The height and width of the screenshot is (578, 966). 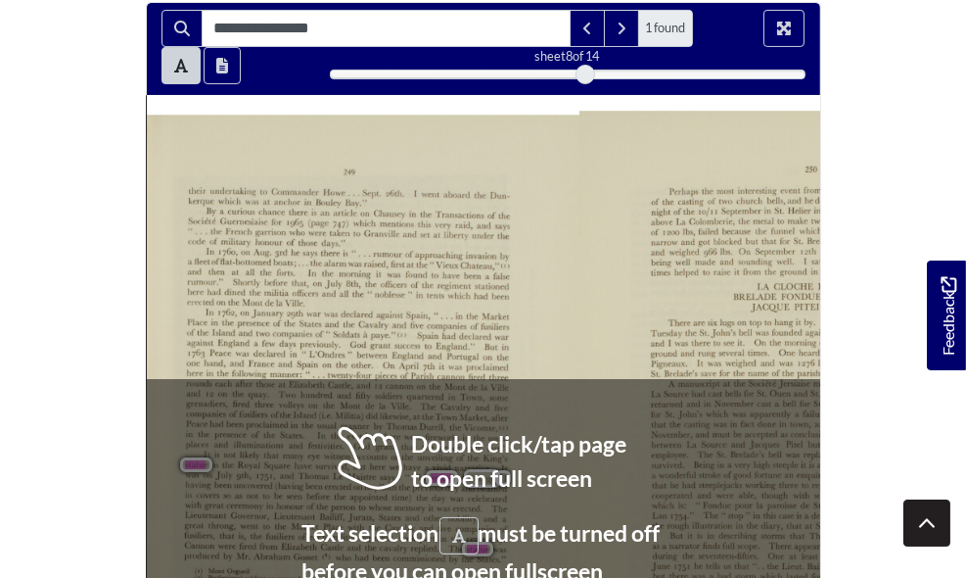 What do you see at coordinates (755, 323) in the screenshot?
I see `span: top` at bounding box center [755, 323].